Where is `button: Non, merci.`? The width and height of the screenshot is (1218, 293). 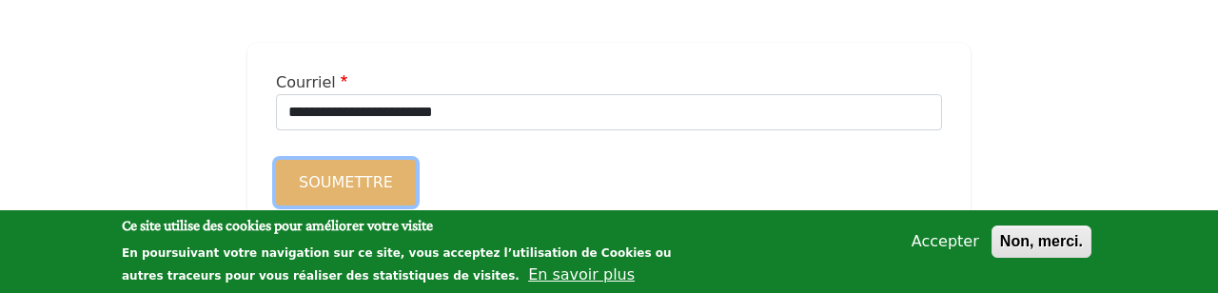
button: Non, merci. is located at coordinates (1041, 242).